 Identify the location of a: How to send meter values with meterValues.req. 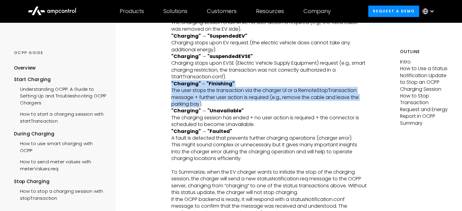
(60, 164).